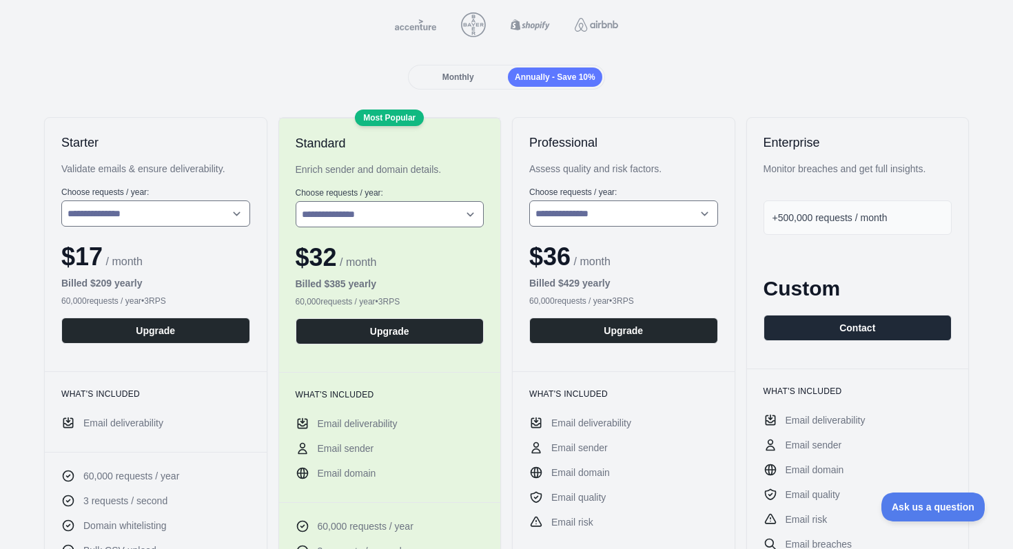 This screenshot has width=1013, height=549. What do you see at coordinates (336, 284) in the screenshot?
I see `b: Billed $ 385 yearly` at bounding box center [336, 284].